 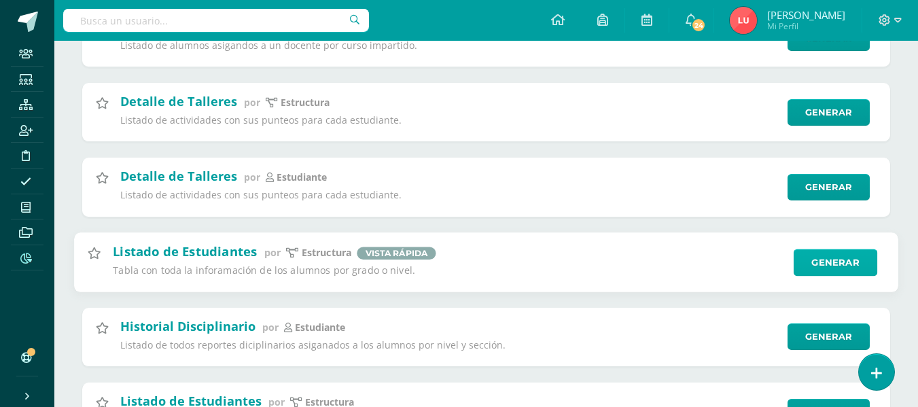 I want to click on span: 24, so click(x=699, y=25).